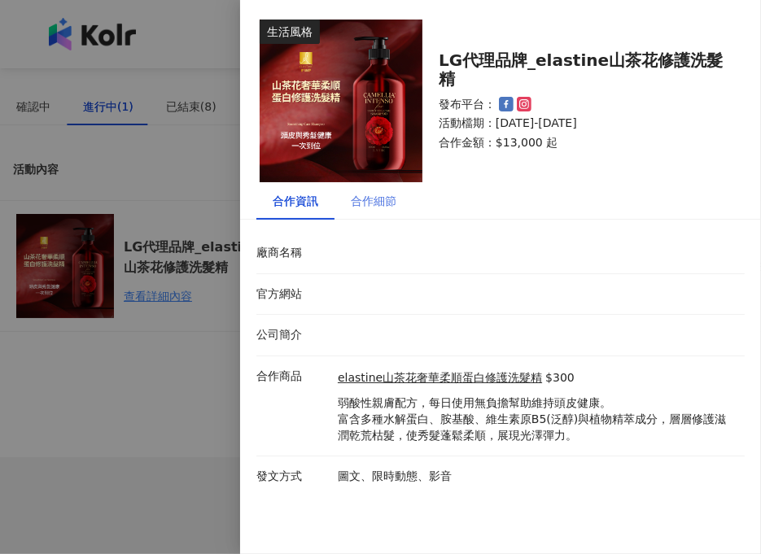  What do you see at coordinates (293, 477) in the screenshot?
I see `p: 發文方式` at bounding box center [293, 477].